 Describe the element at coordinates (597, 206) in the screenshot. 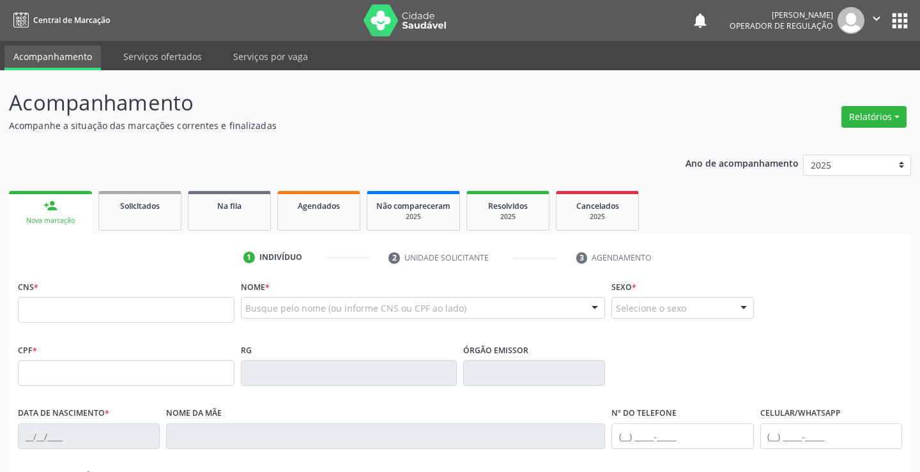

I see `span: Cancelados` at that location.